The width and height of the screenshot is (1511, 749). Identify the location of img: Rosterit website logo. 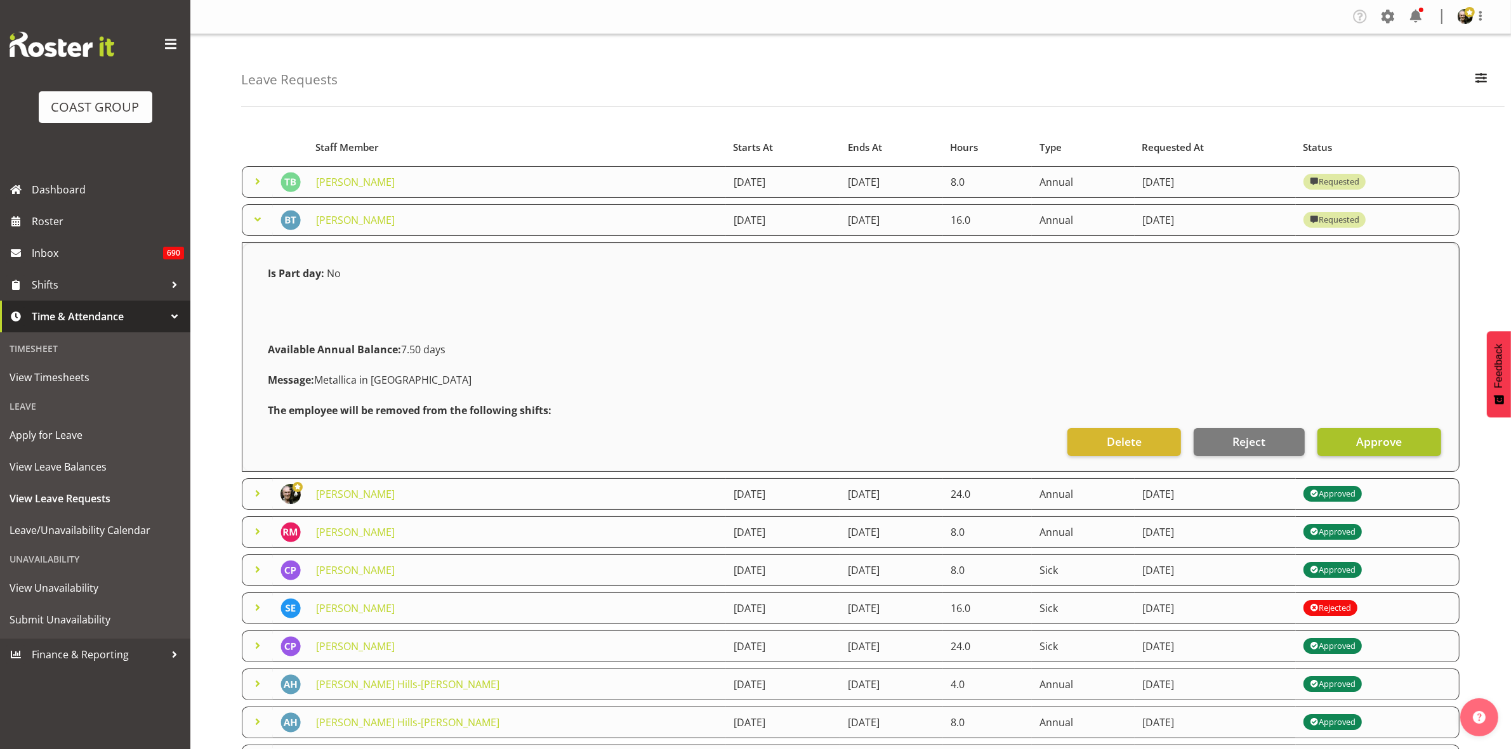
(62, 44).